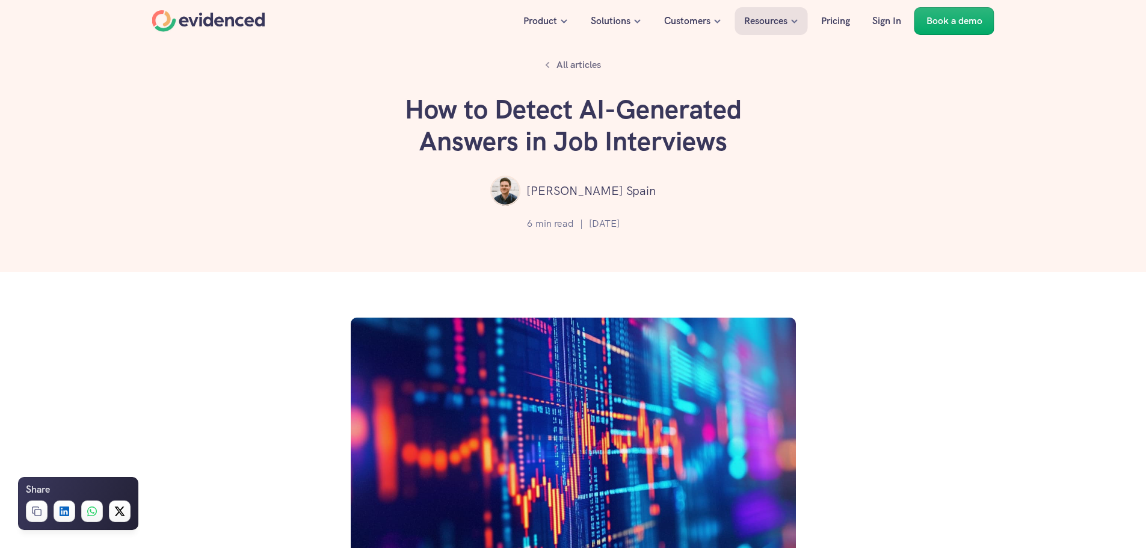 This screenshot has height=548, width=1146. What do you see at coordinates (836, 21) in the screenshot?
I see `p: Pricing` at bounding box center [836, 21].